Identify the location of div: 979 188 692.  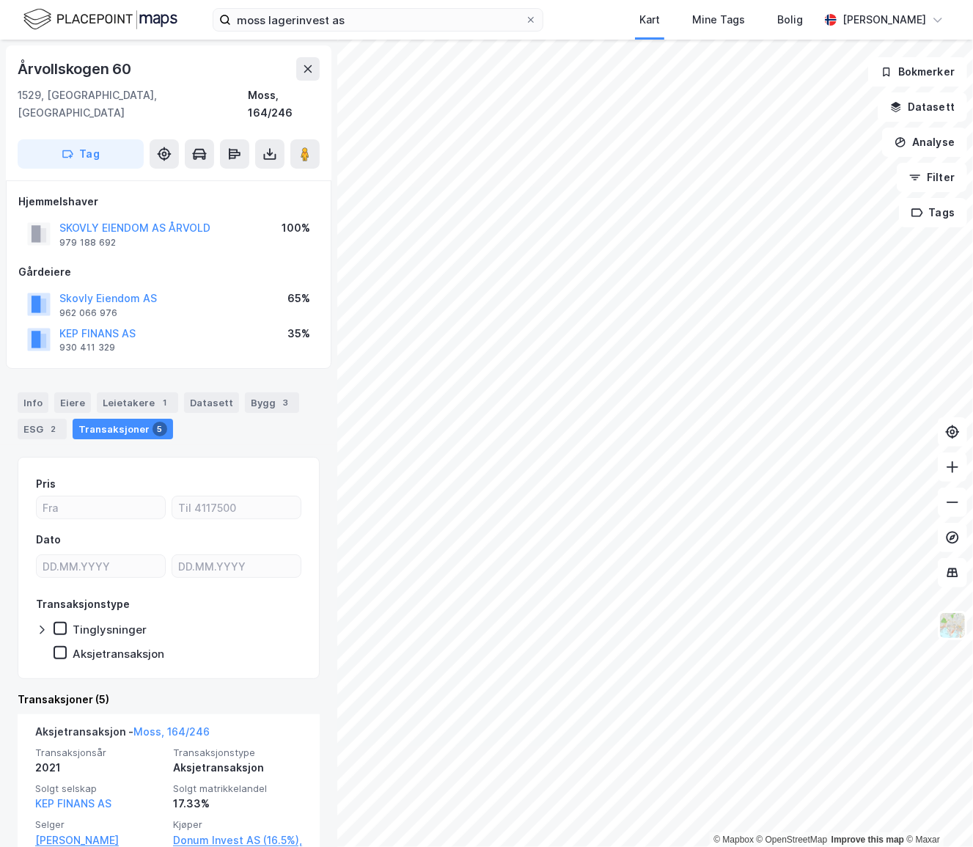
(87, 243).